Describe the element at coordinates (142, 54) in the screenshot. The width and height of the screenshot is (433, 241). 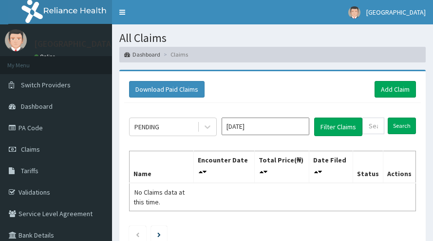
I see `a: Dashboard` at that location.